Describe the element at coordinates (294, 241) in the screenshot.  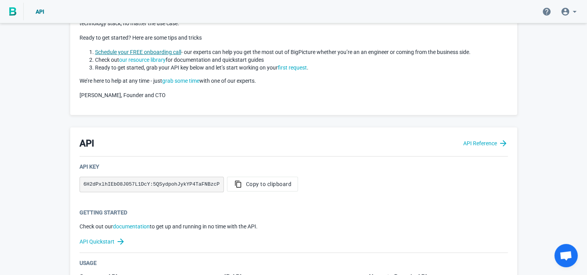
I see `a: API Quickstart` at that location.